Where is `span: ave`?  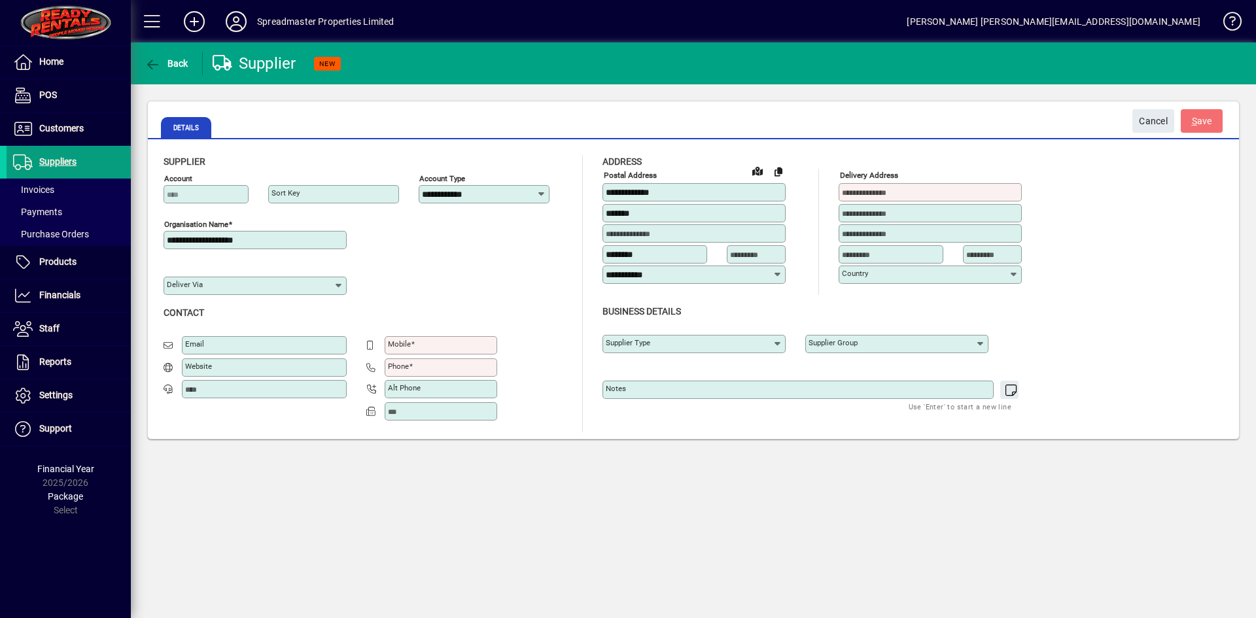
span: ave is located at coordinates (1202, 121).